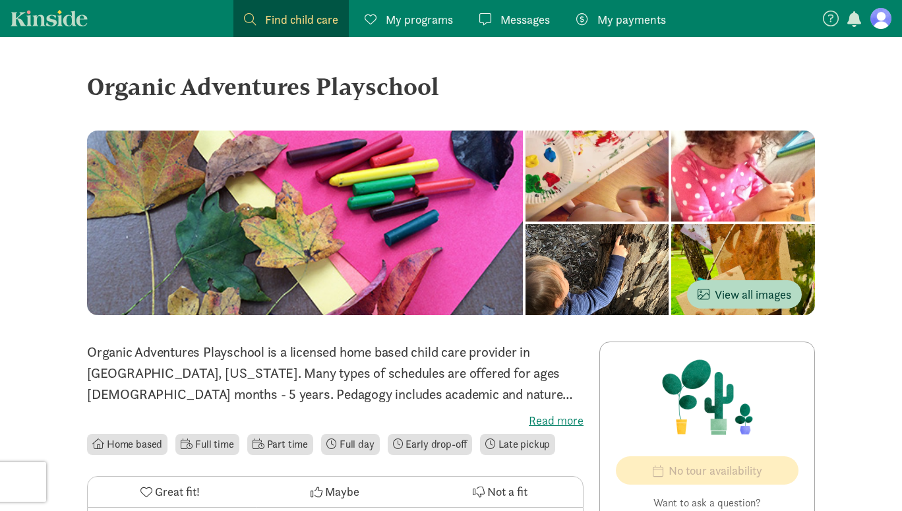 The image size is (902, 511). Describe the element at coordinates (525, 19) in the screenshot. I see `span: Messages` at that location.